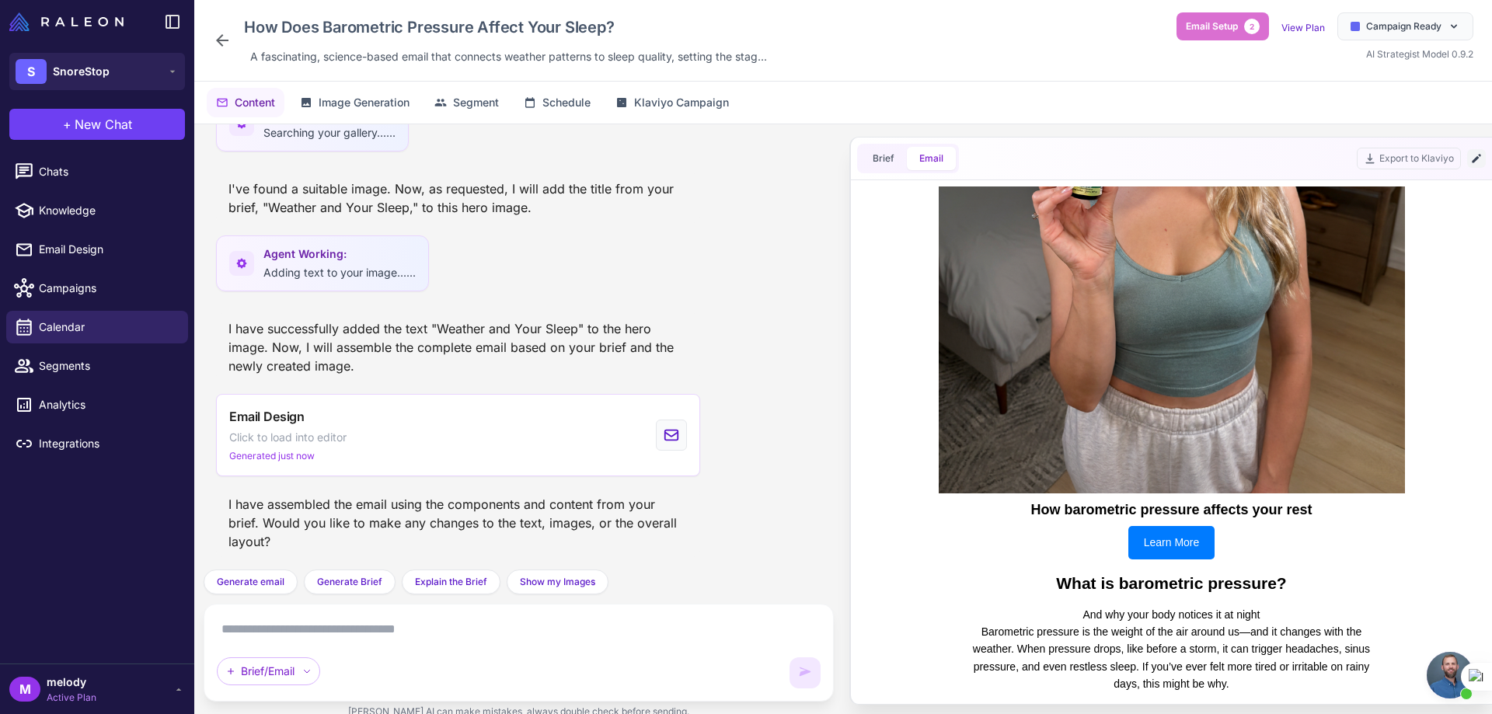  What do you see at coordinates (97, 366) in the screenshot?
I see `a: Segments` at bounding box center [97, 366].